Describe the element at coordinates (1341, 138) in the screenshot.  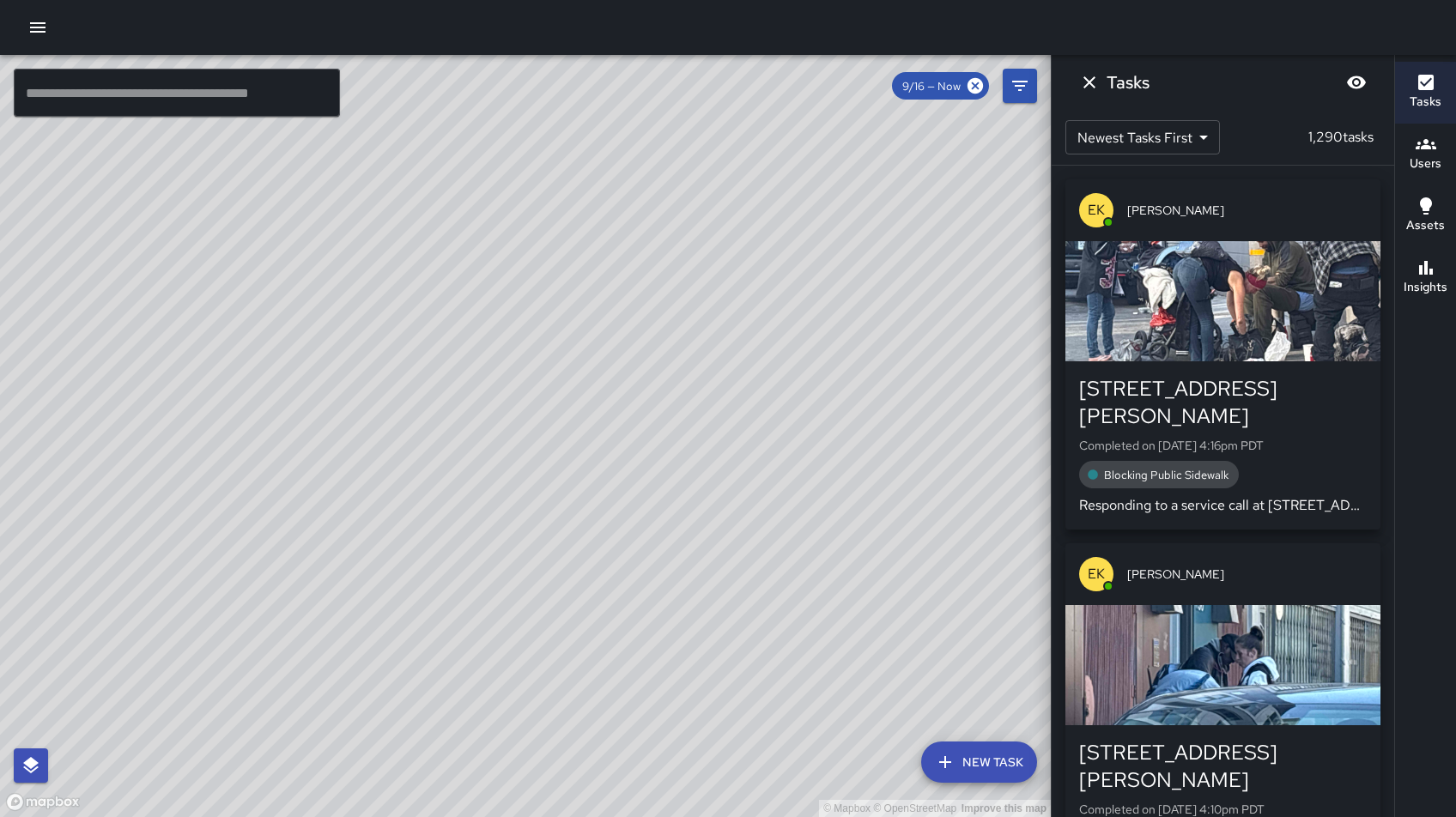
I see `p: 1,290 tasks` at that location.